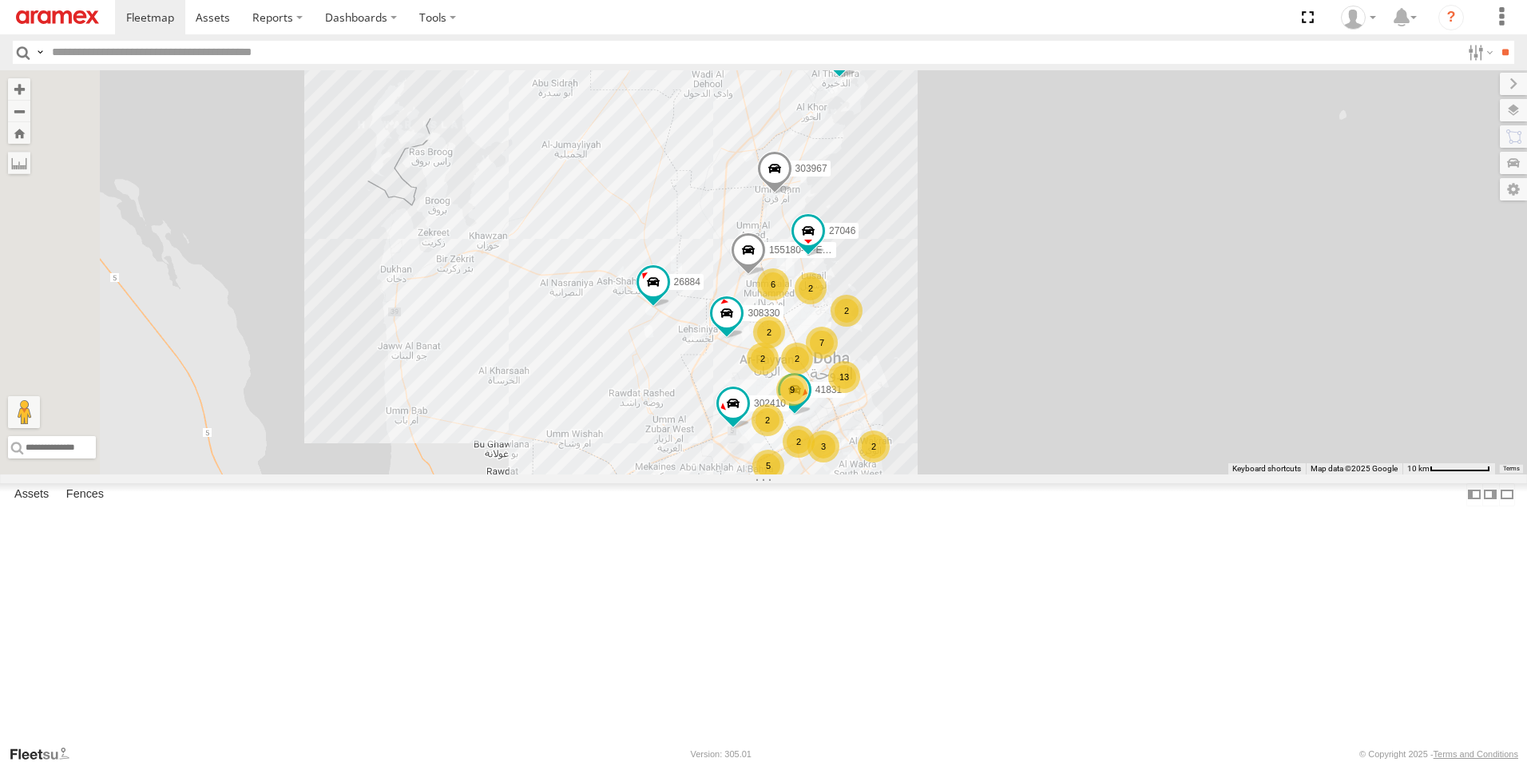  Describe the element at coordinates (1474, 494) in the screenshot. I see `label: Dock Summary Table to the Left` at that location.